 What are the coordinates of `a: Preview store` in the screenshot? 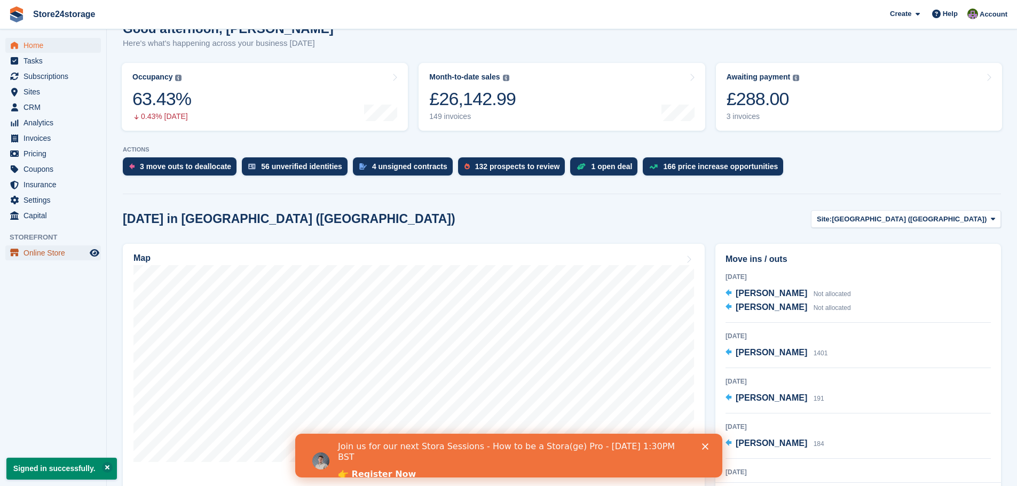 It's located at (95, 253).